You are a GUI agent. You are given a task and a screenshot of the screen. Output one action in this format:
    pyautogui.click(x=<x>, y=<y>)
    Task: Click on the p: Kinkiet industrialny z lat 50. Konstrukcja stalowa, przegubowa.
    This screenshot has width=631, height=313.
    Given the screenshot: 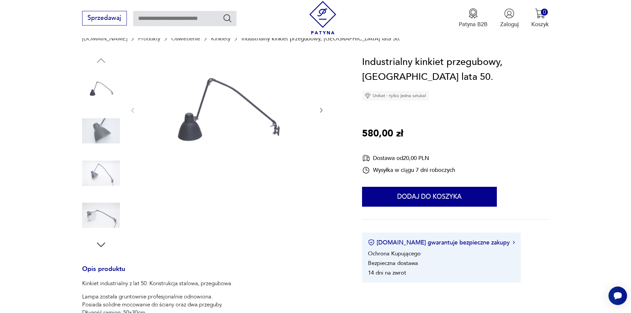 What is the action you would take?
    pyautogui.click(x=157, y=284)
    